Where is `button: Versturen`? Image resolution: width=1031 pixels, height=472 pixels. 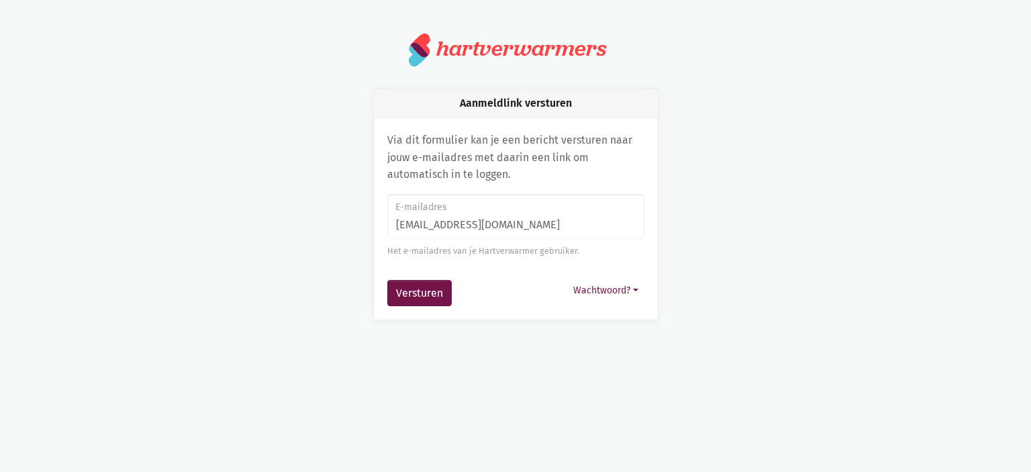
button: Versturen is located at coordinates (420, 293).